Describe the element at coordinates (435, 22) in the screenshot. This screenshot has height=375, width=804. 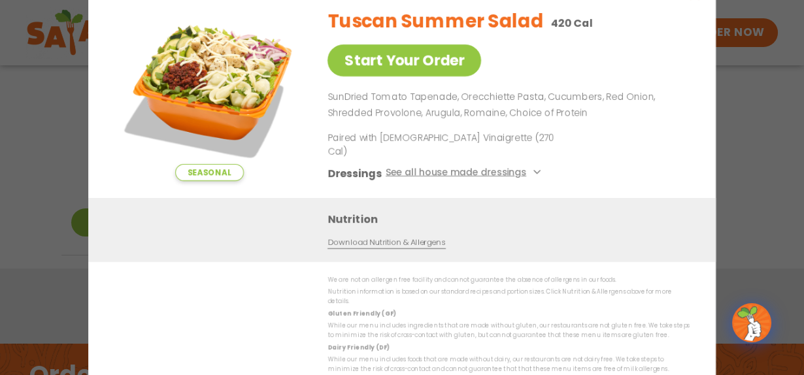
I see `h2: Tuscan Summer Salad` at that location.